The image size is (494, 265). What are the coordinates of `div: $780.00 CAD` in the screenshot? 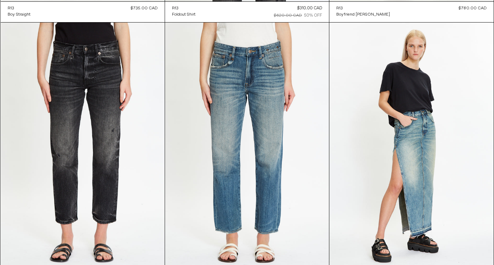 It's located at (472, 8).